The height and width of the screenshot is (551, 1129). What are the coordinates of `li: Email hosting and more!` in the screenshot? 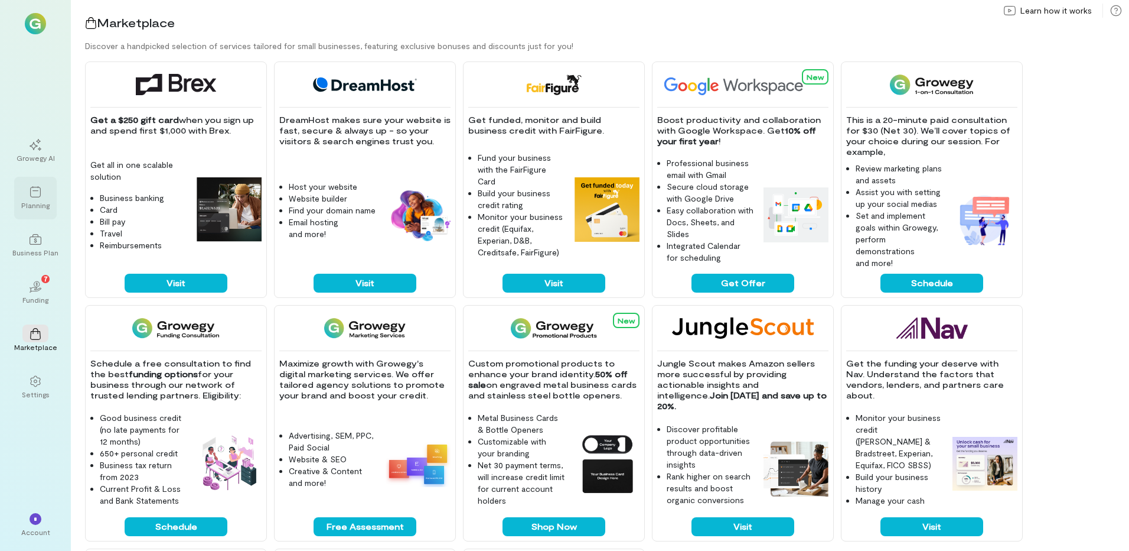 It's located at (333, 228).